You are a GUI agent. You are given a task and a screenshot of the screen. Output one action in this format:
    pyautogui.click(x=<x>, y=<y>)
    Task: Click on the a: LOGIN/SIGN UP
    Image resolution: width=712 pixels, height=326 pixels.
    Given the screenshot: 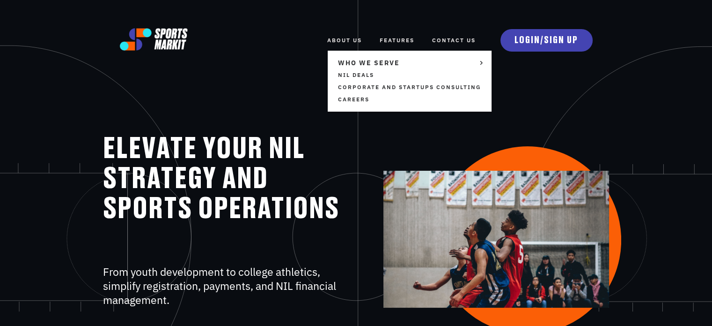 What is the action you would take?
    pyautogui.click(x=547, y=40)
    